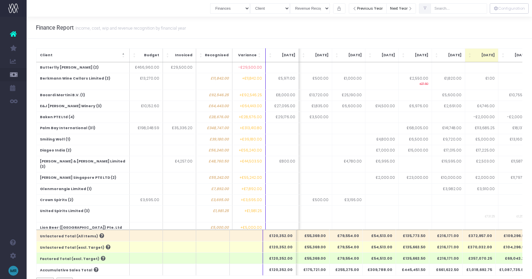 Image resolution: width=532 pixels, height=279 pixels. I want to click on td: £5,600.00, so click(448, 95).